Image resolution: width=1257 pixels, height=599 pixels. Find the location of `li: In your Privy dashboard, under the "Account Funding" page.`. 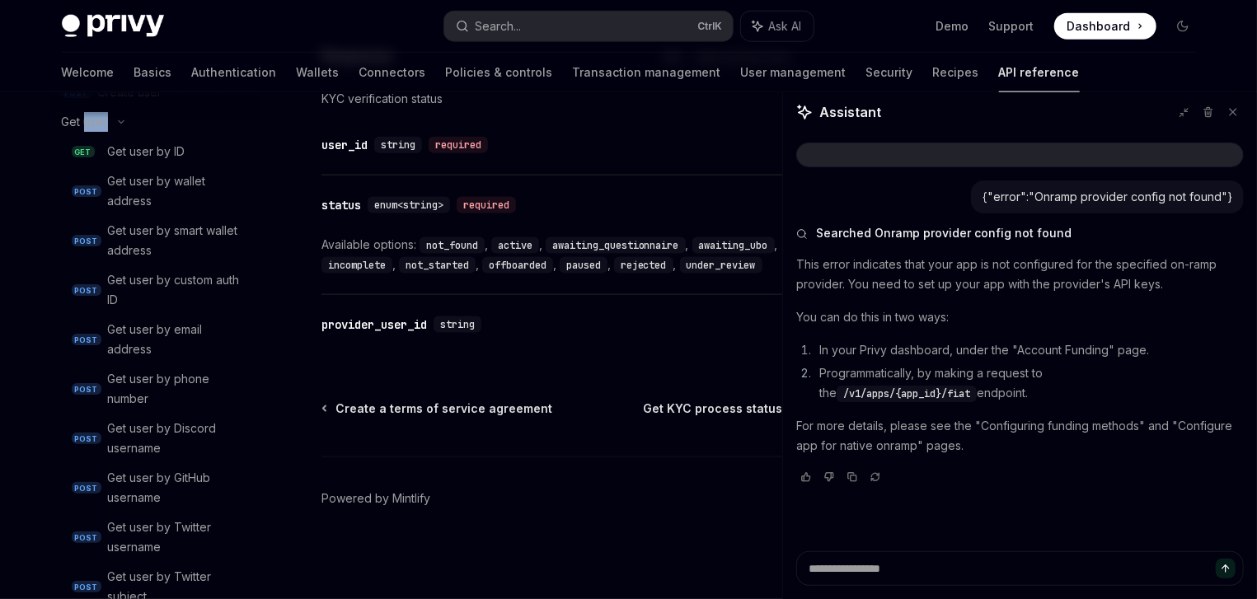

li: In your Privy dashboard, under the "Account Funding" page. is located at coordinates (1029, 350).